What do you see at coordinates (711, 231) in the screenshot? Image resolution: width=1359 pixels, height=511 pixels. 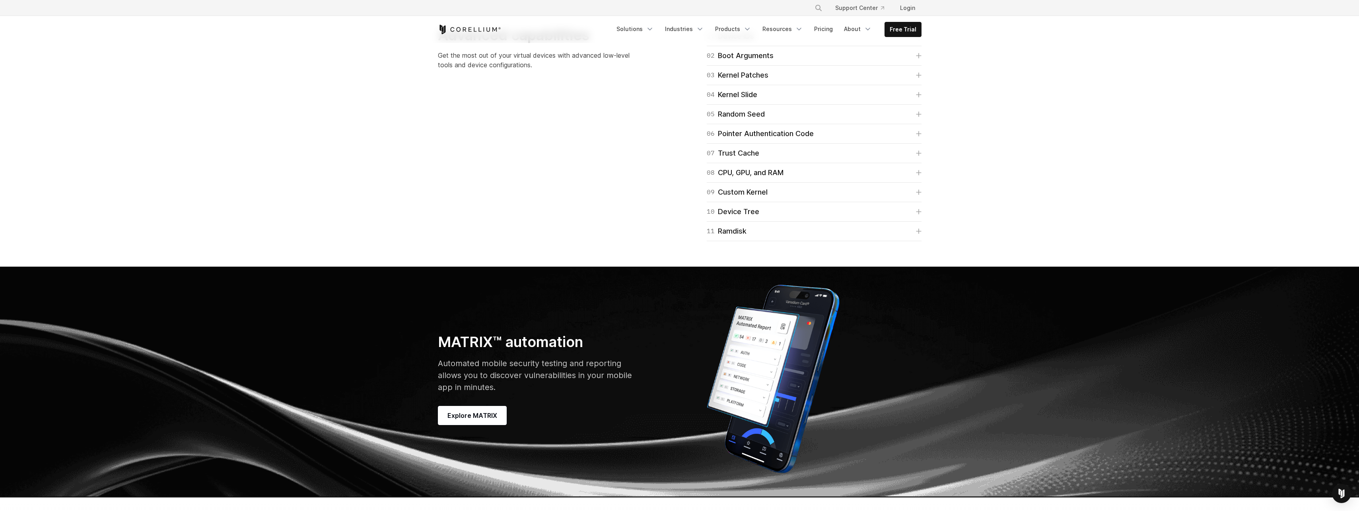 I see `span: 11` at bounding box center [711, 231].